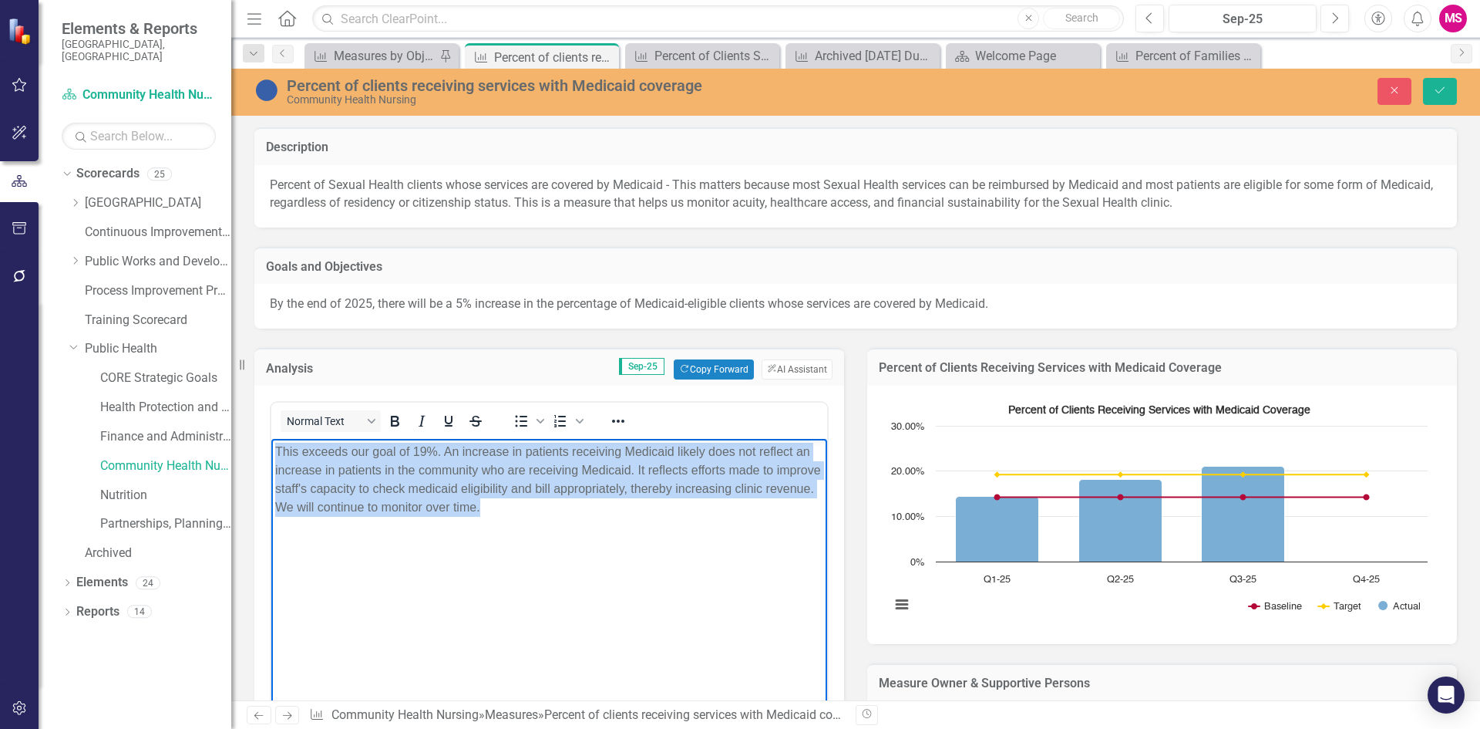 This screenshot has height=729, width=1480. Describe the element at coordinates (166, 524) in the screenshot. I see `a: Partnerships, Planning, and Community Health Promotions` at that location.